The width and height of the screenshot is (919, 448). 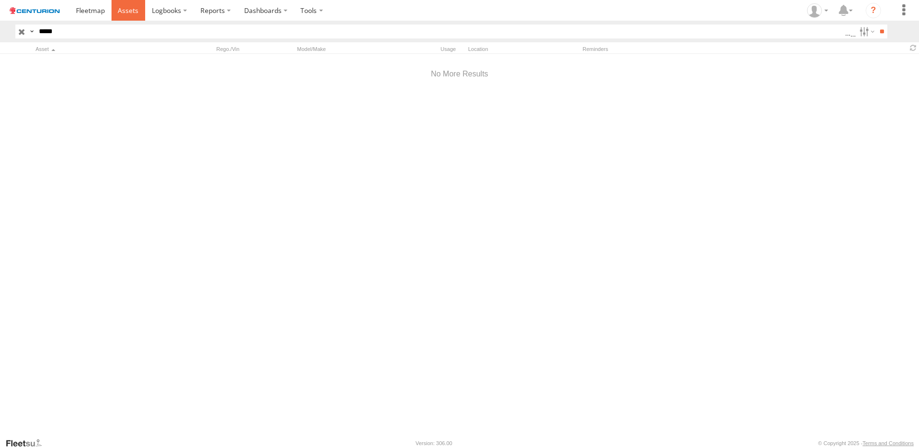 I want to click on a: Terms and Conditions, so click(x=888, y=443).